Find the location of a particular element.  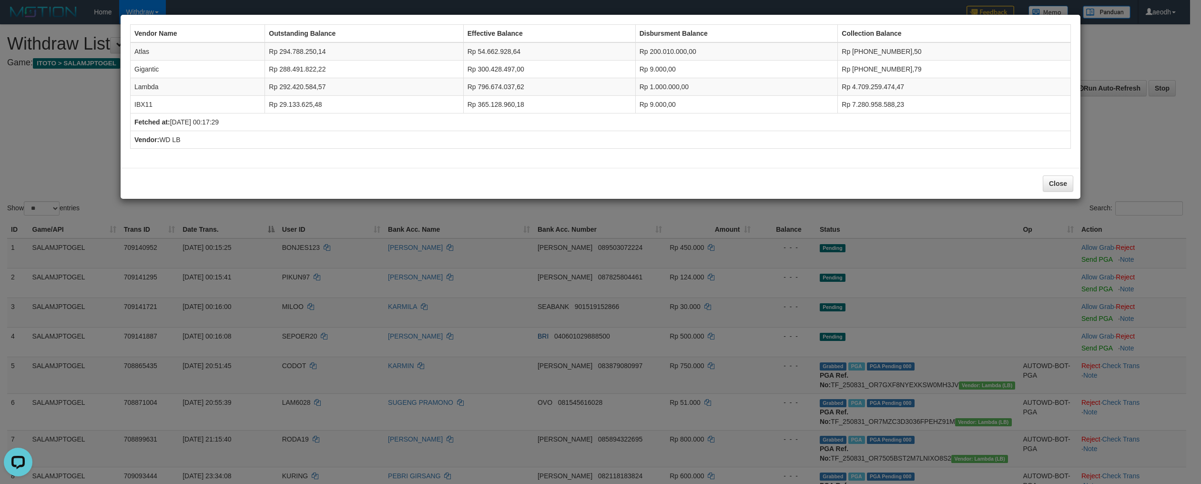

td: Atlas is located at coordinates (198, 51).